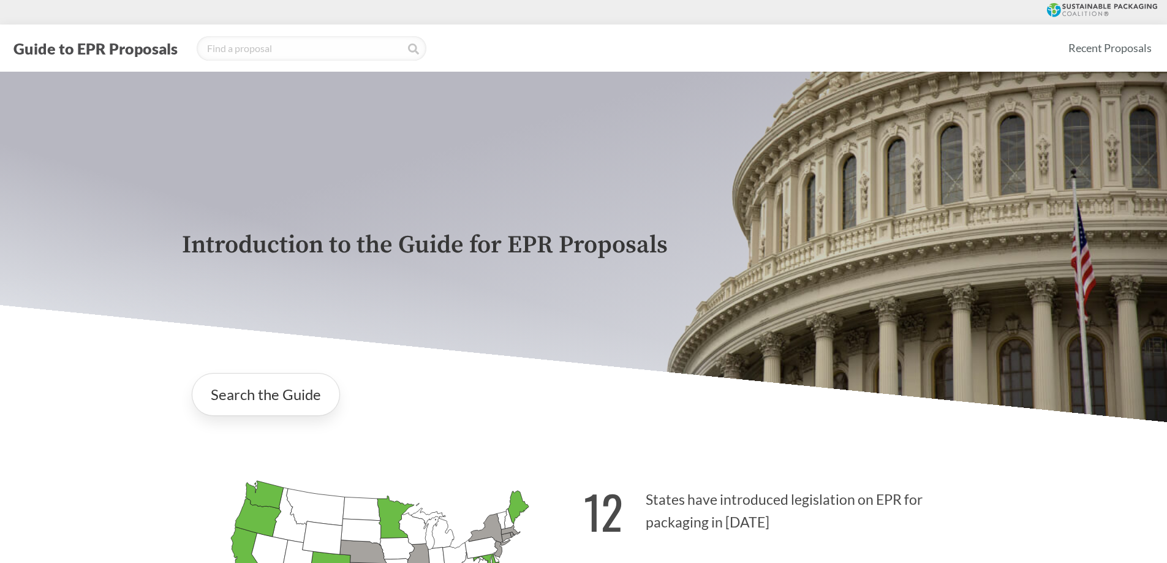 This screenshot has width=1167, height=563. Describe the element at coordinates (96, 48) in the screenshot. I see `button: Guide to EPR Proposals` at that location.